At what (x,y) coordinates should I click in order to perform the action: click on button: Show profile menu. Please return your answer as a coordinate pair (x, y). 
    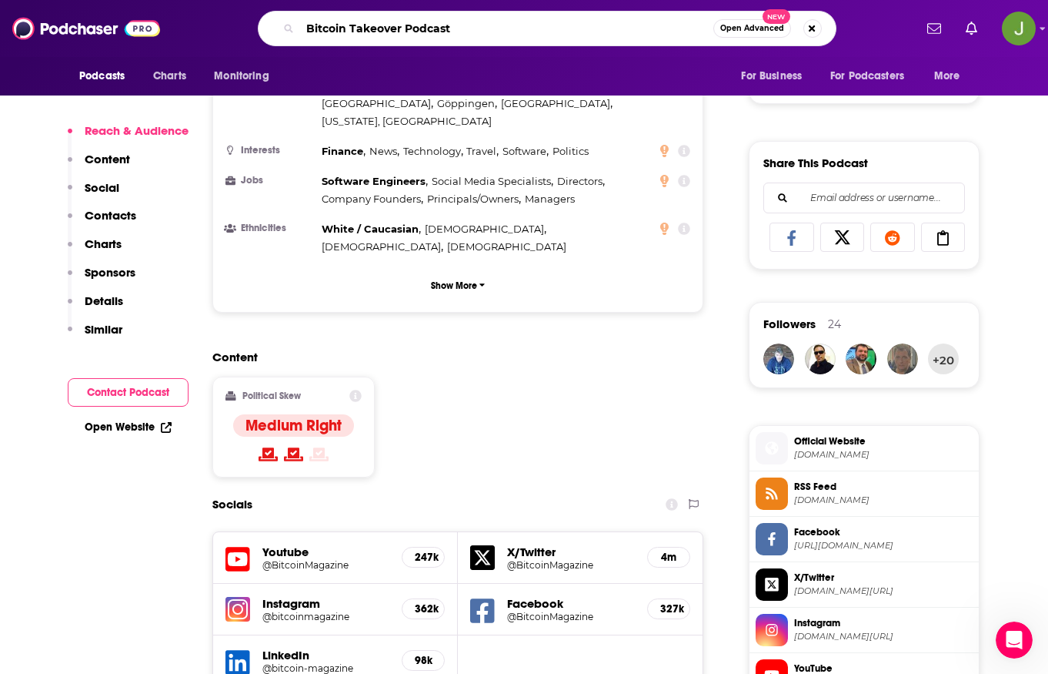
    Looking at the image, I should click on (1019, 28).